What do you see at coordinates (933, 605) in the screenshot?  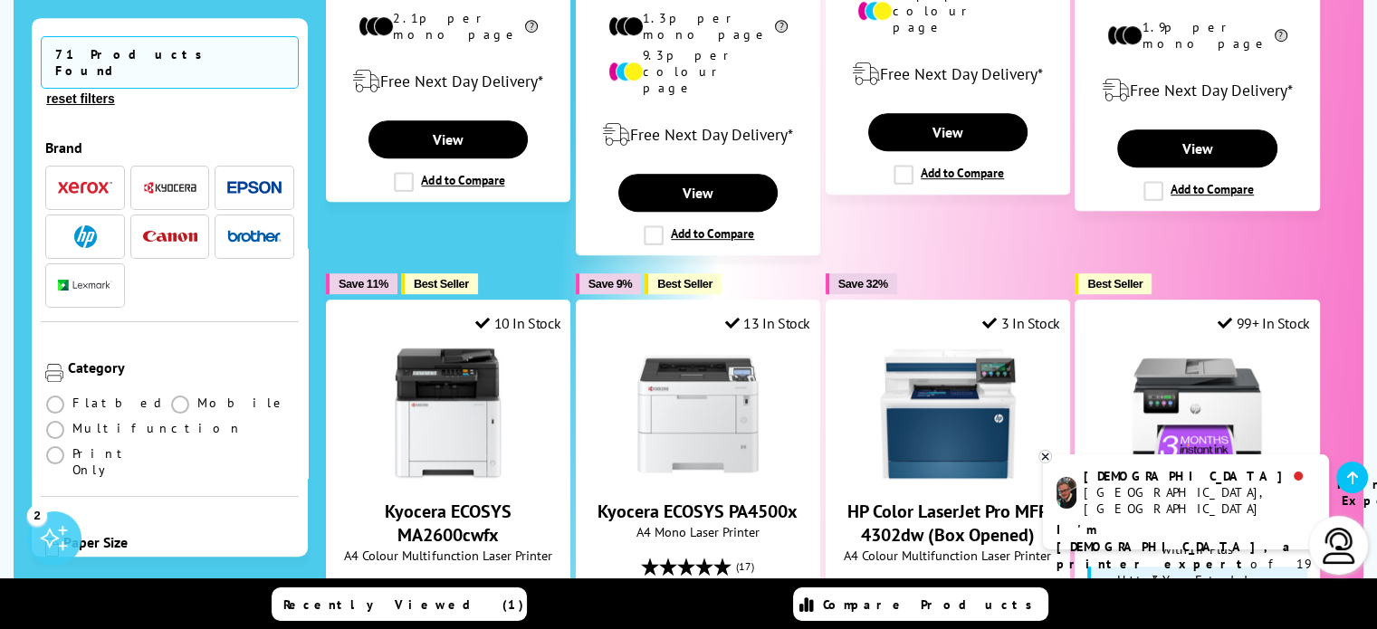 I see `span: Compare Products` at bounding box center [933, 605].